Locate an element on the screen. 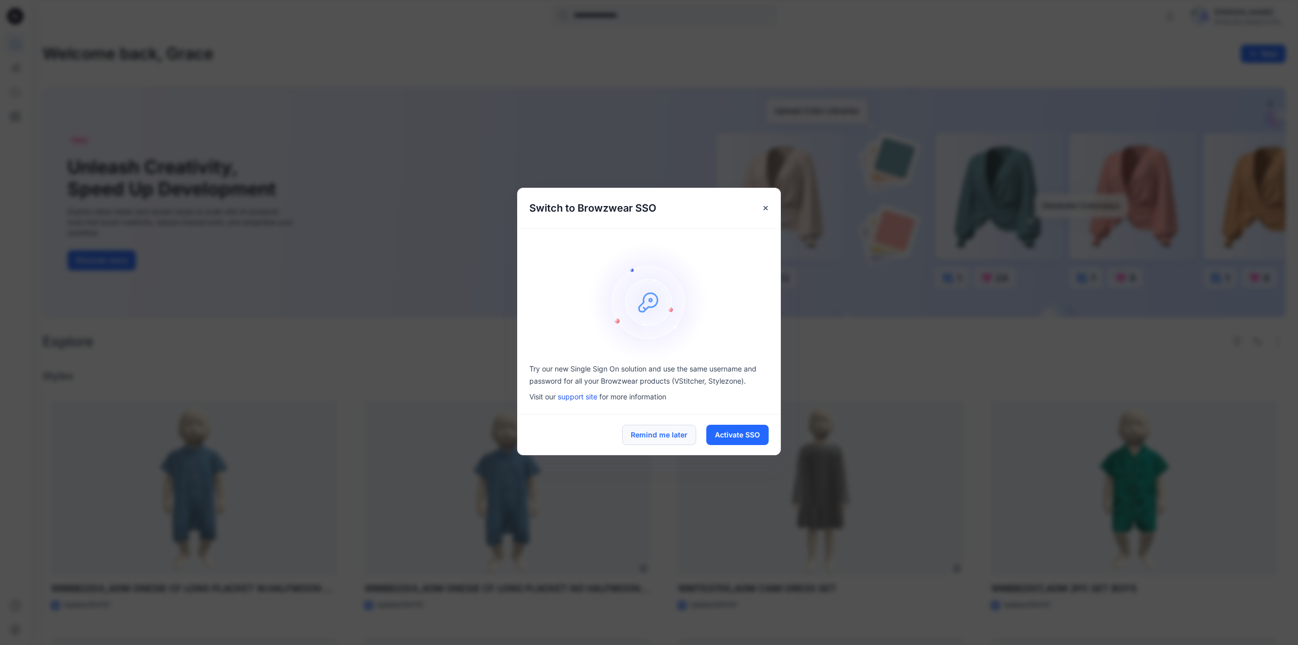 Image resolution: width=1298 pixels, height=645 pixels. img: onboarding-sz2.46497b1a466840e1406823e529e1e164.svg is located at coordinates (649, 302).